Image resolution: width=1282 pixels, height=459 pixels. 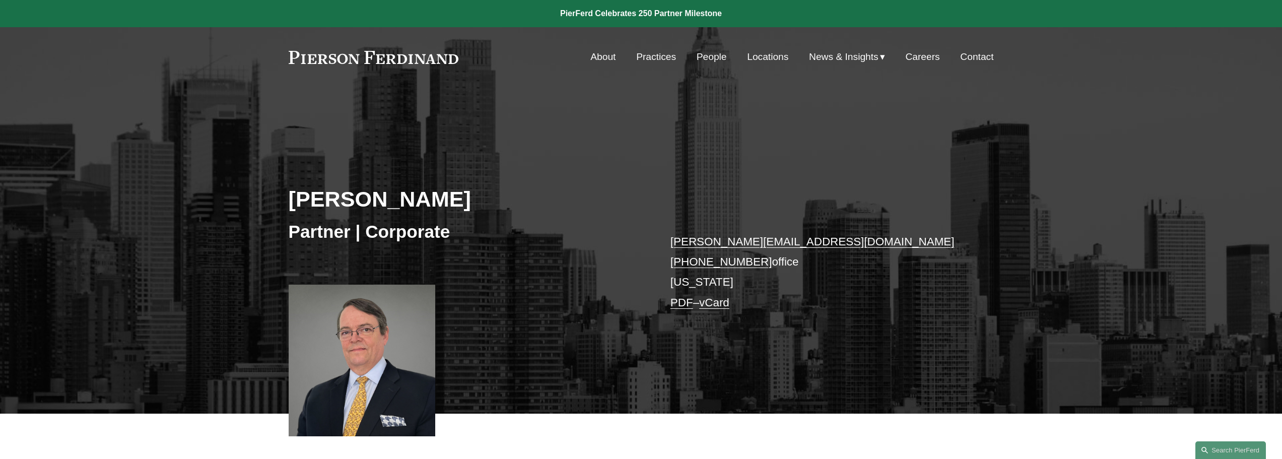 What do you see at coordinates (656, 57) in the screenshot?
I see `a: Practices` at bounding box center [656, 57].